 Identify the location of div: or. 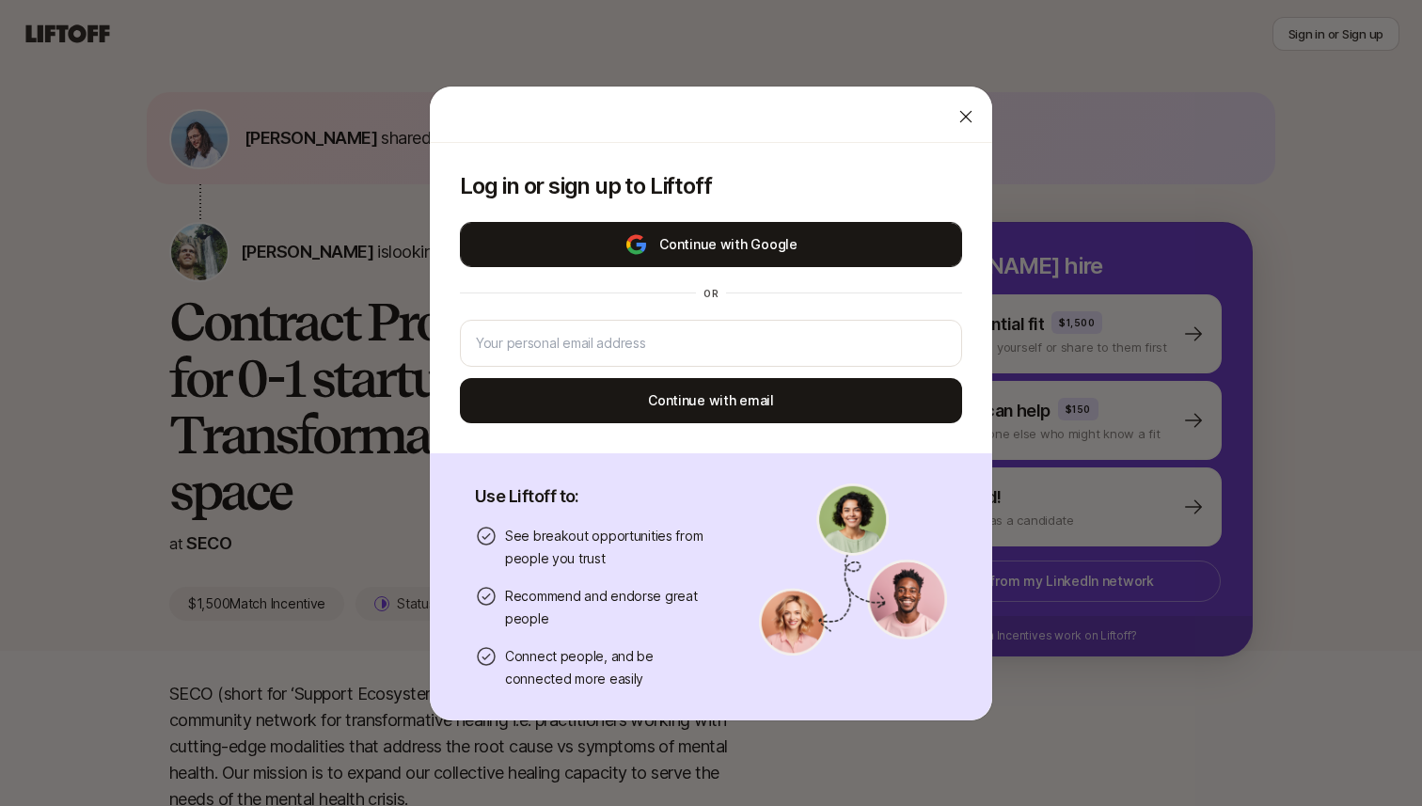
(711, 293).